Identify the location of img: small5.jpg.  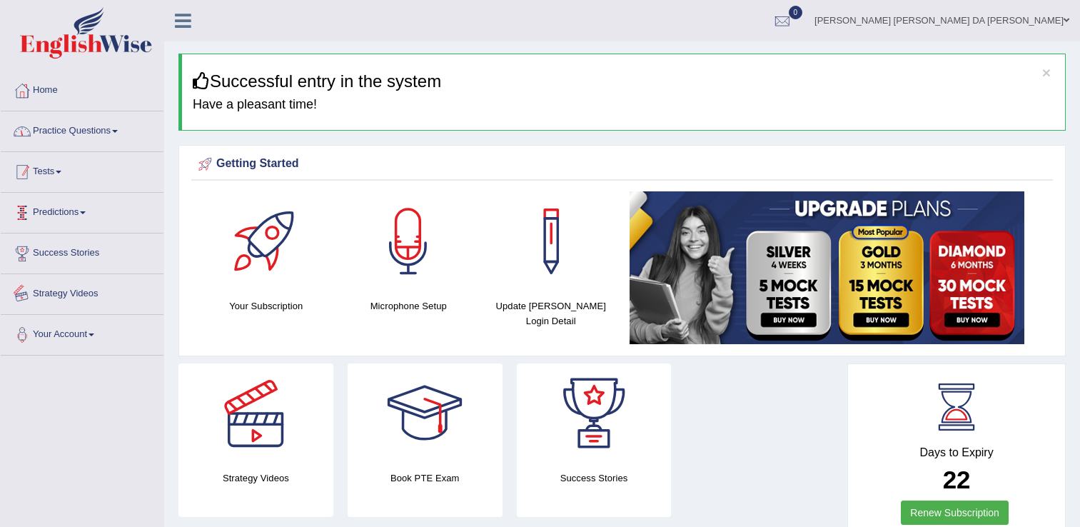
(827, 268).